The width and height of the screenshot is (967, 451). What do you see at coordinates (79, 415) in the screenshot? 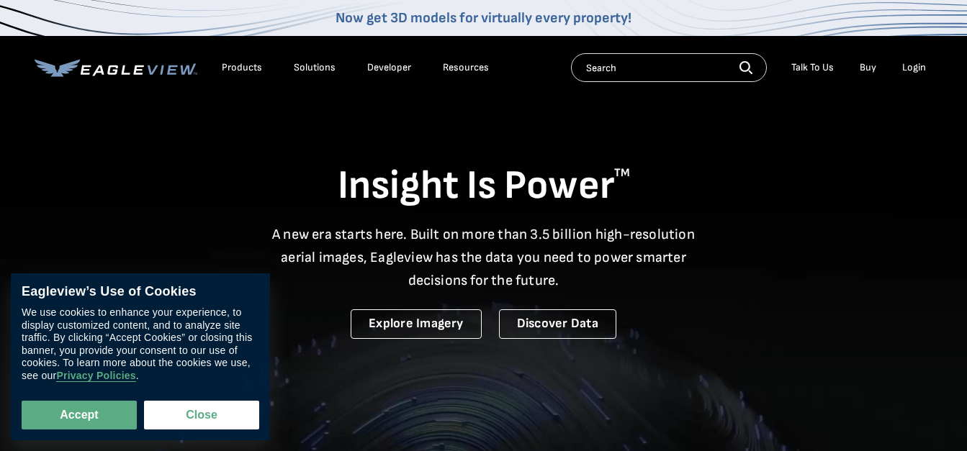
I see `button: Accept` at bounding box center [79, 415].